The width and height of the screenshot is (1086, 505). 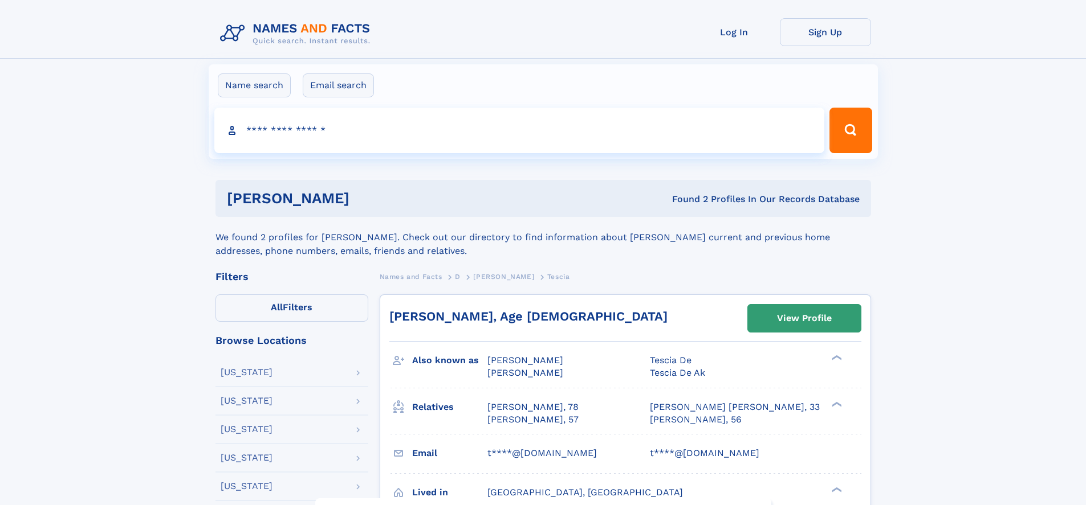 I want to click on label: Filters, so click(x=292, y=308).